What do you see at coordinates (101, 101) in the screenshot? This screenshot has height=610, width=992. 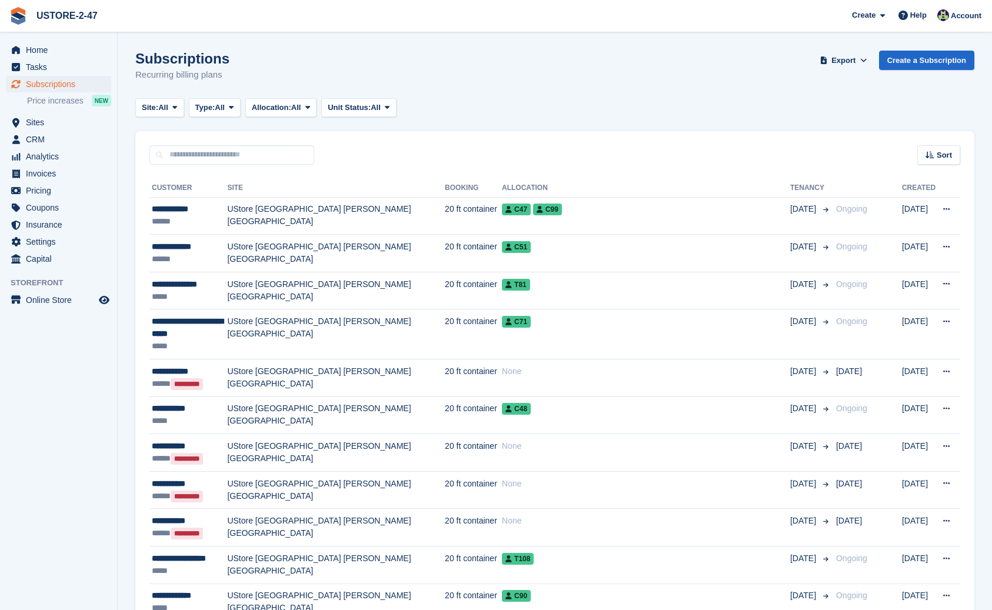 I see `div: NEW` at bounding box center [101, 101].